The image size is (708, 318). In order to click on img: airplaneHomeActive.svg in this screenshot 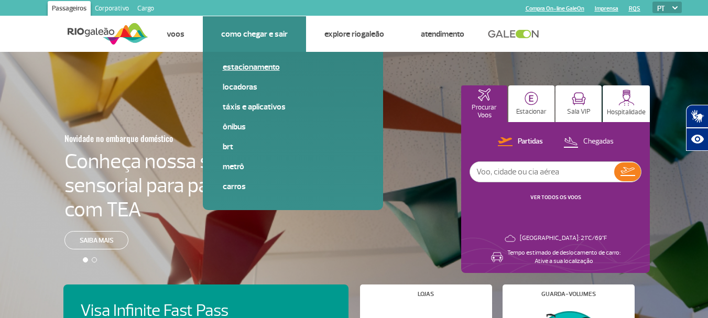, I will do `click(484, 95)`.